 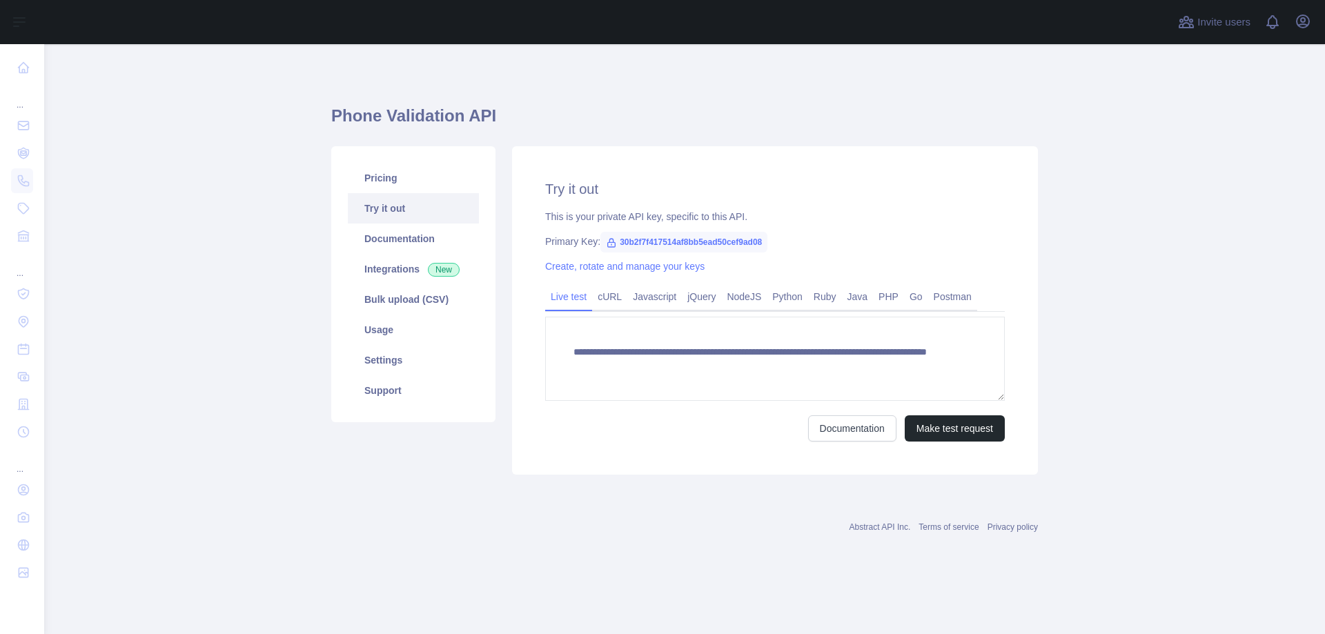 I want to click on span: New, so click(x=444, y=270).